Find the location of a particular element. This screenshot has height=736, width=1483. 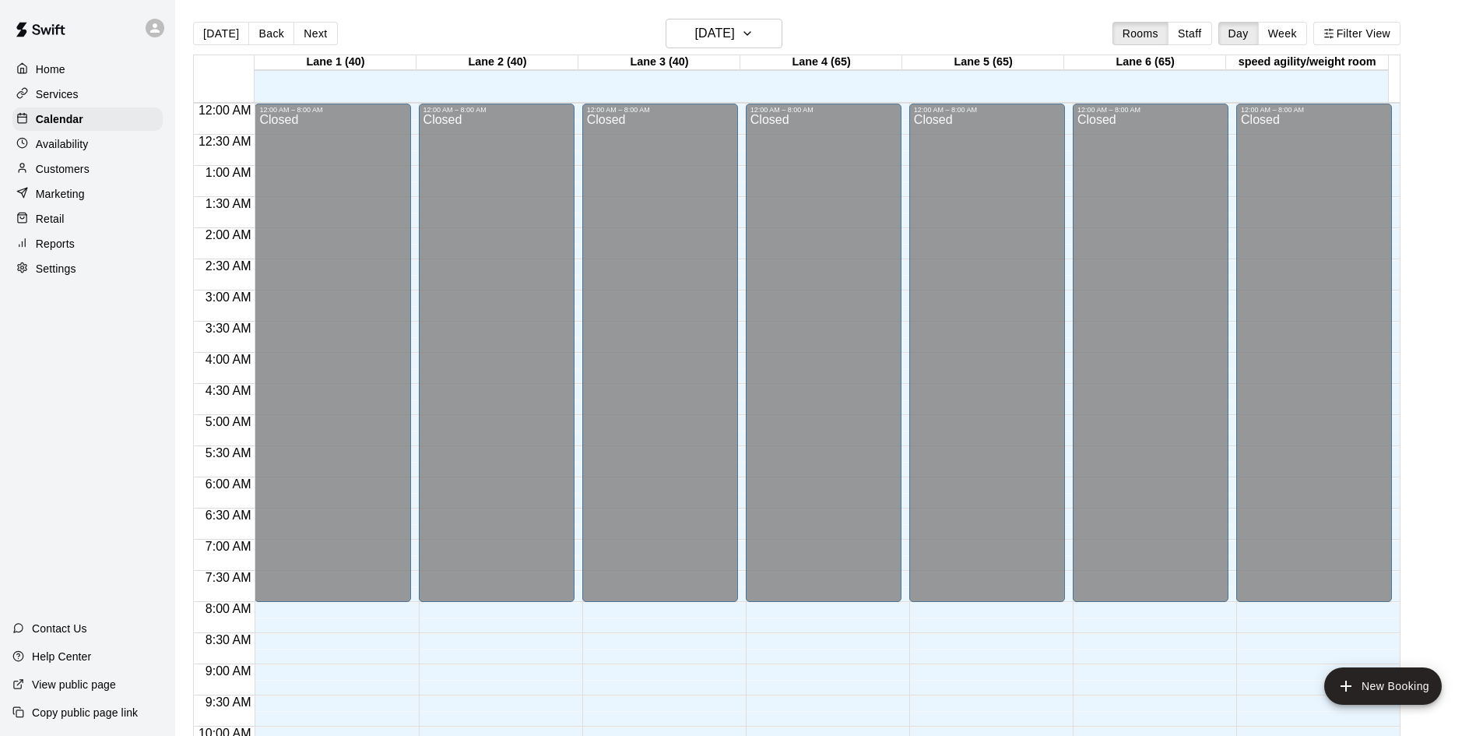

p: Availability is located at coordinates (62, 144).